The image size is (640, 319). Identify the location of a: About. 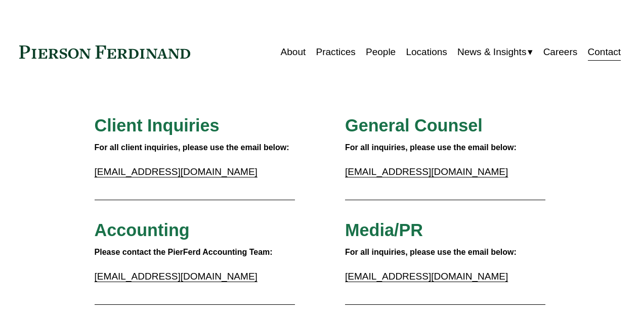
(293, 52).